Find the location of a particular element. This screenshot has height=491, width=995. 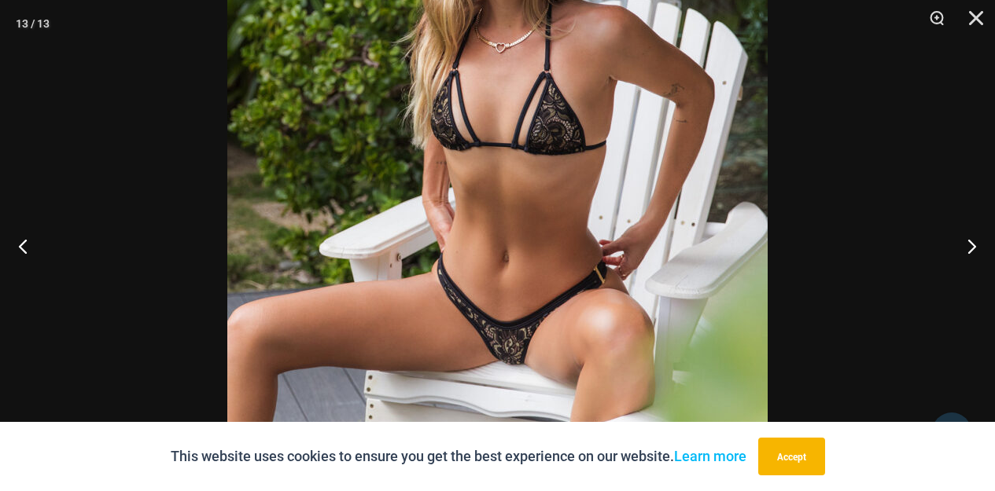

div: 13 / 13 is located at coordinates (32, 24).